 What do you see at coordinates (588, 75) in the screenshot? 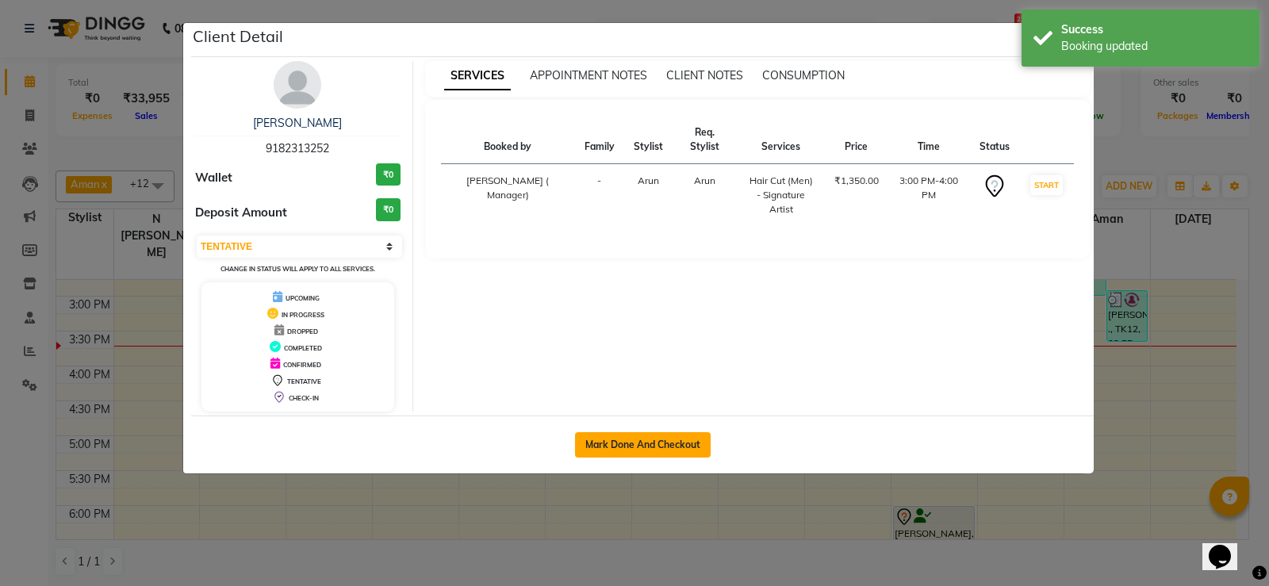
I see `span: APPOINTMENT NOTES` at bounding box center [588, 75].